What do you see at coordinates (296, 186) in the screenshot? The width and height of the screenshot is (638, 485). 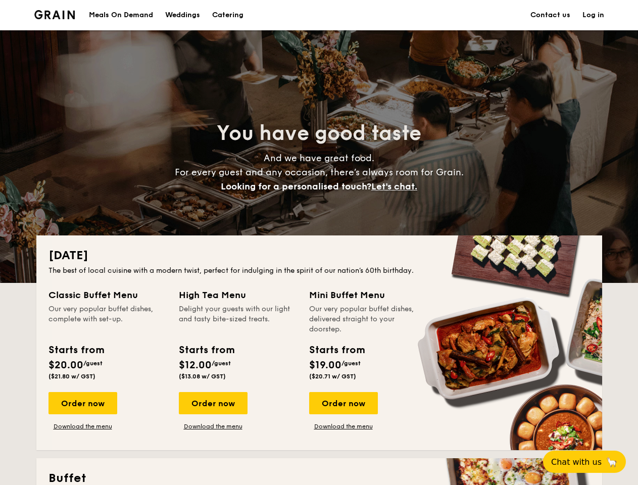 I see `span: Looking for a personalised touch?` at bounding box center [296, 186].